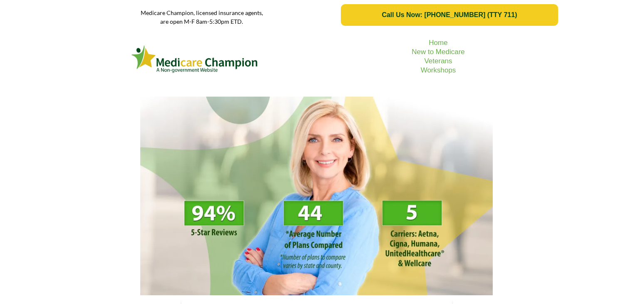 The width and height of the screenshot is (633, 304). I want to click on a: Call Us Now: 1-833-823-1990 (TTY 711), so click(449, 15).